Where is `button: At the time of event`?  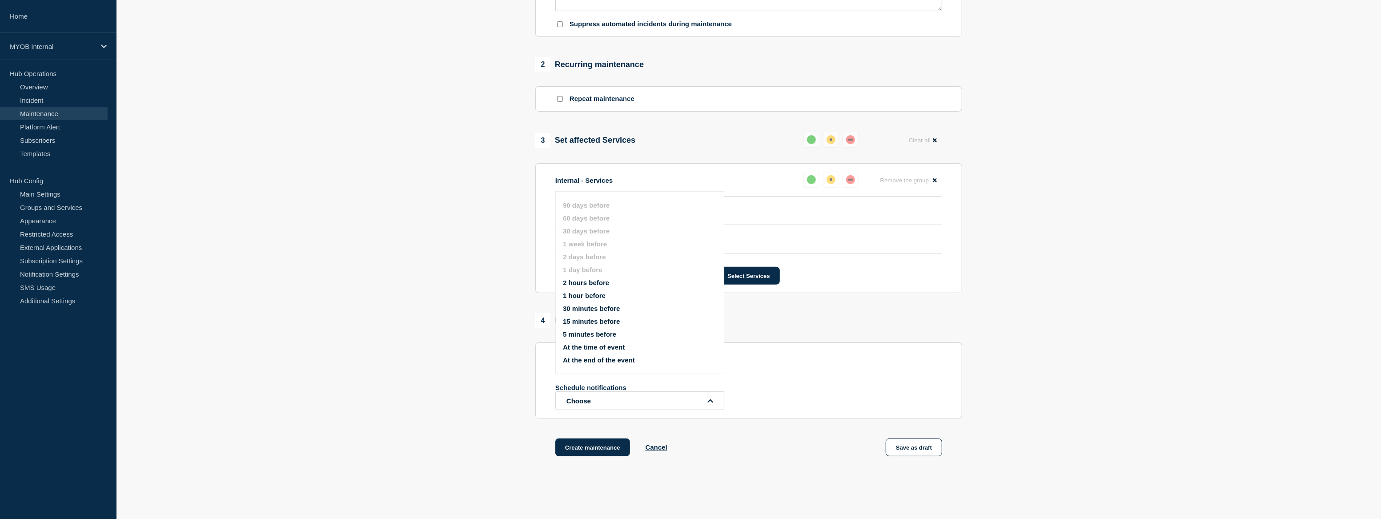
button: At the time of event is located at coordinates (594, 347).